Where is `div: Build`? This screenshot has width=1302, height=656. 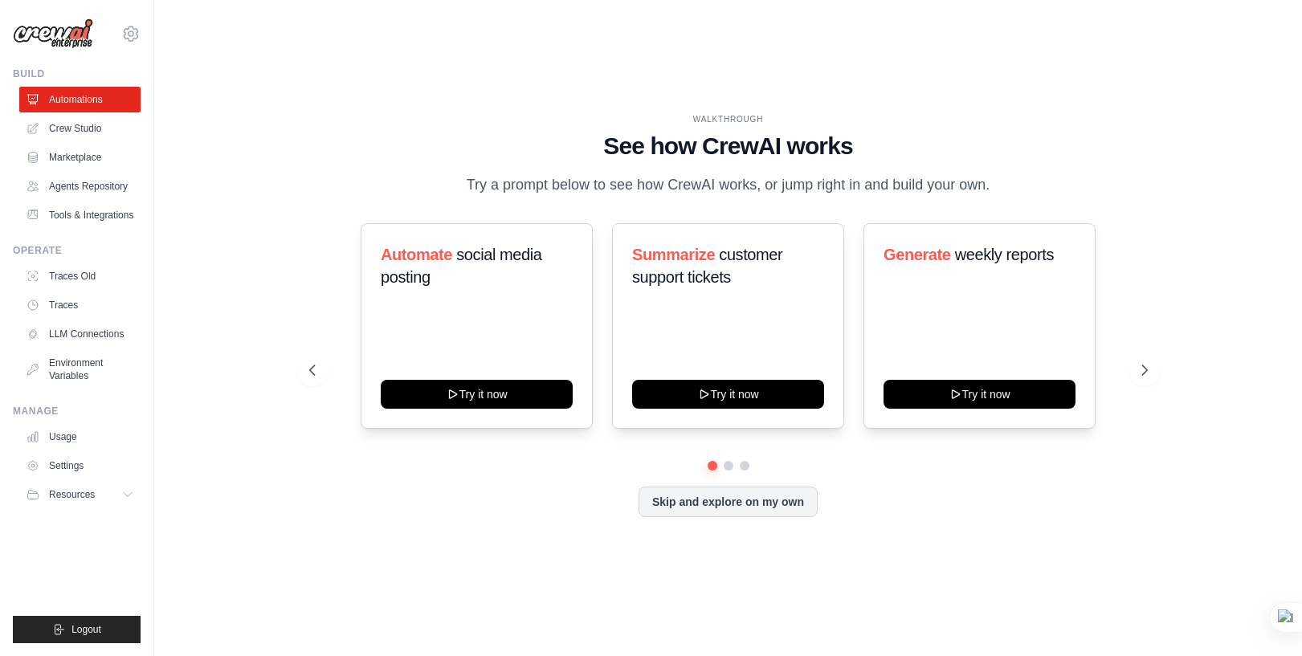 div: Build is located at coordinates (76, 74).